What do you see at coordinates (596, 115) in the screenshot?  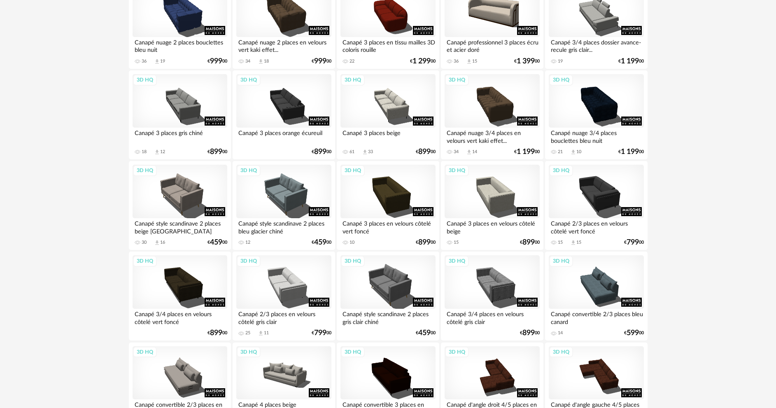 I see `a: 3D HQ Canapé nuage 3/4 places bouclettes bleu nuit 21 Download icon 10 €1 19900` at bounding box center [596, 115].